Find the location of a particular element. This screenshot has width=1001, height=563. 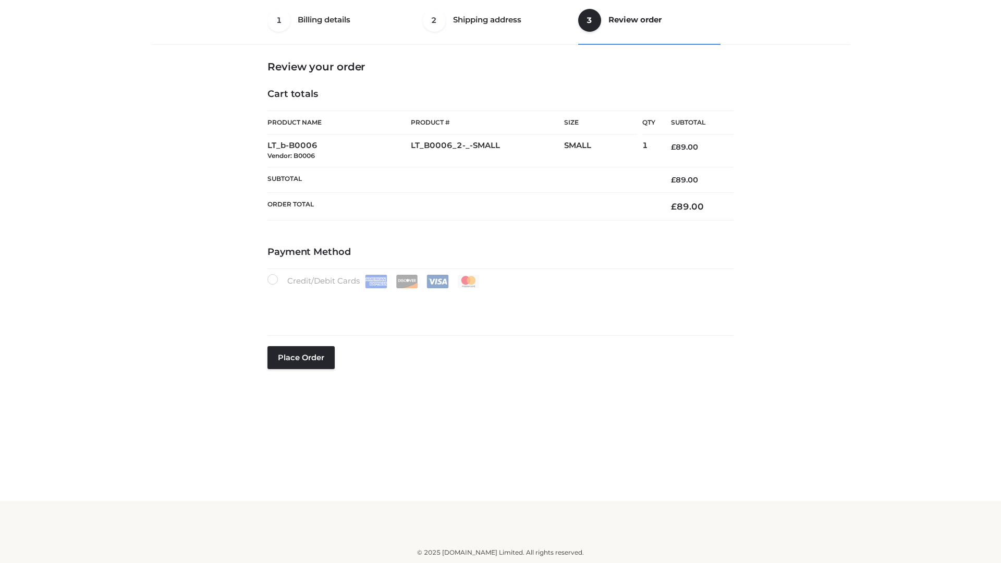

small: Vendor: B0006 is located at coordinates (291, 155).